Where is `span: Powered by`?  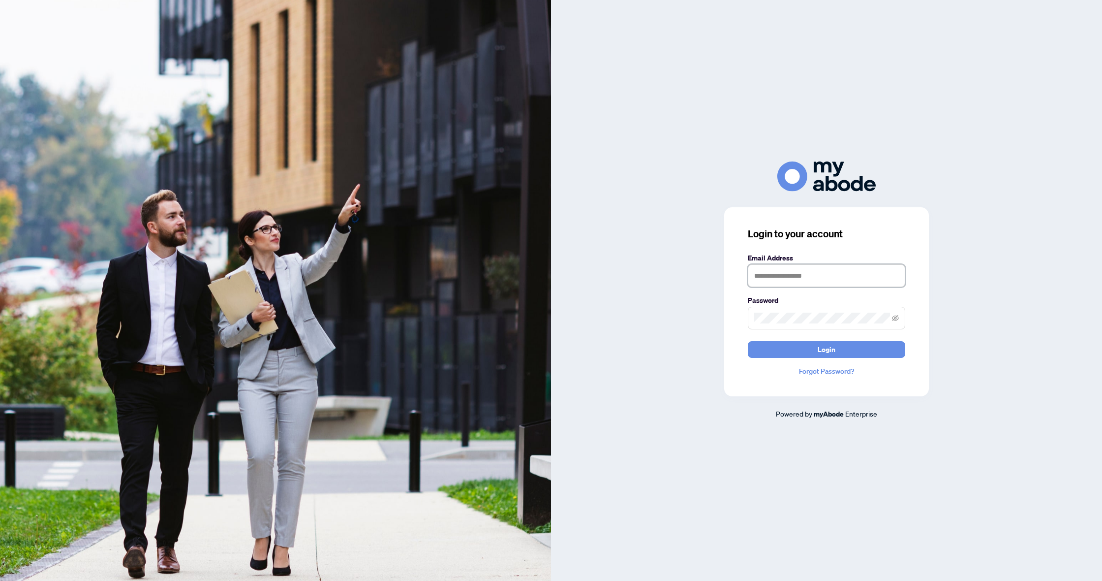 span: Powered by is located at coordinates (794, 413).